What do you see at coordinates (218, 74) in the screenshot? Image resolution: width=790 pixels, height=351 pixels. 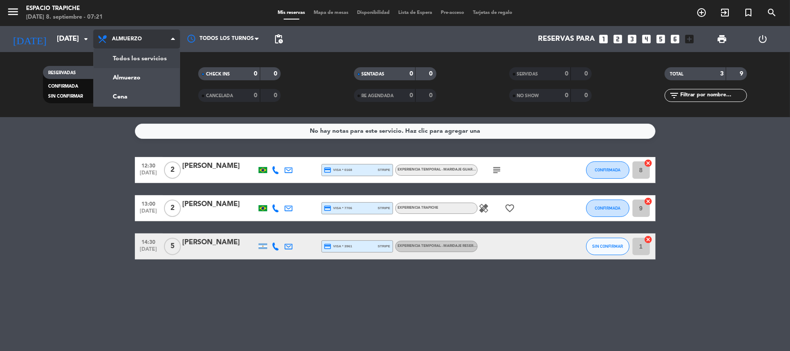 I see `span: CHECK INS` at bounding box center [218, 74].